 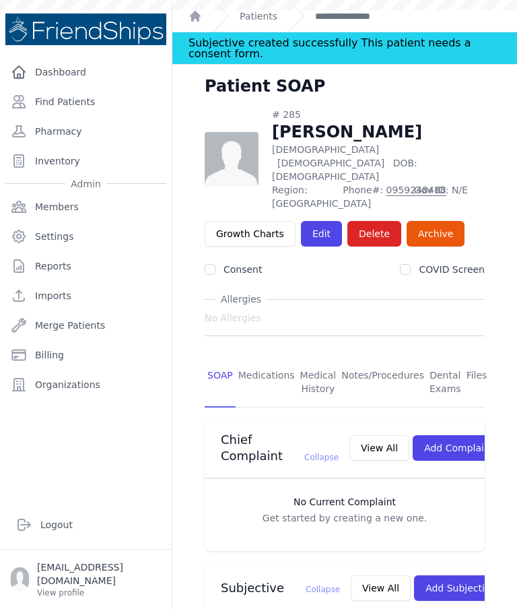 What do you see at coordinates (86, 102) in the screenshot?
I see `a: Find Patients` at bounding box center [86, 102].